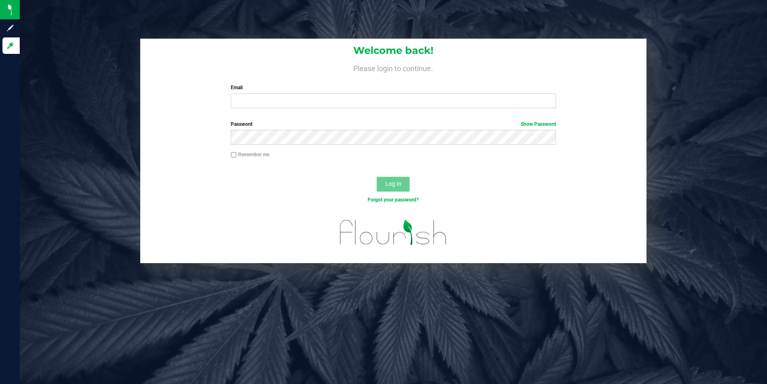 This screenshot has width=767, height=384. I want to click on label: Email, so click(393, 88).